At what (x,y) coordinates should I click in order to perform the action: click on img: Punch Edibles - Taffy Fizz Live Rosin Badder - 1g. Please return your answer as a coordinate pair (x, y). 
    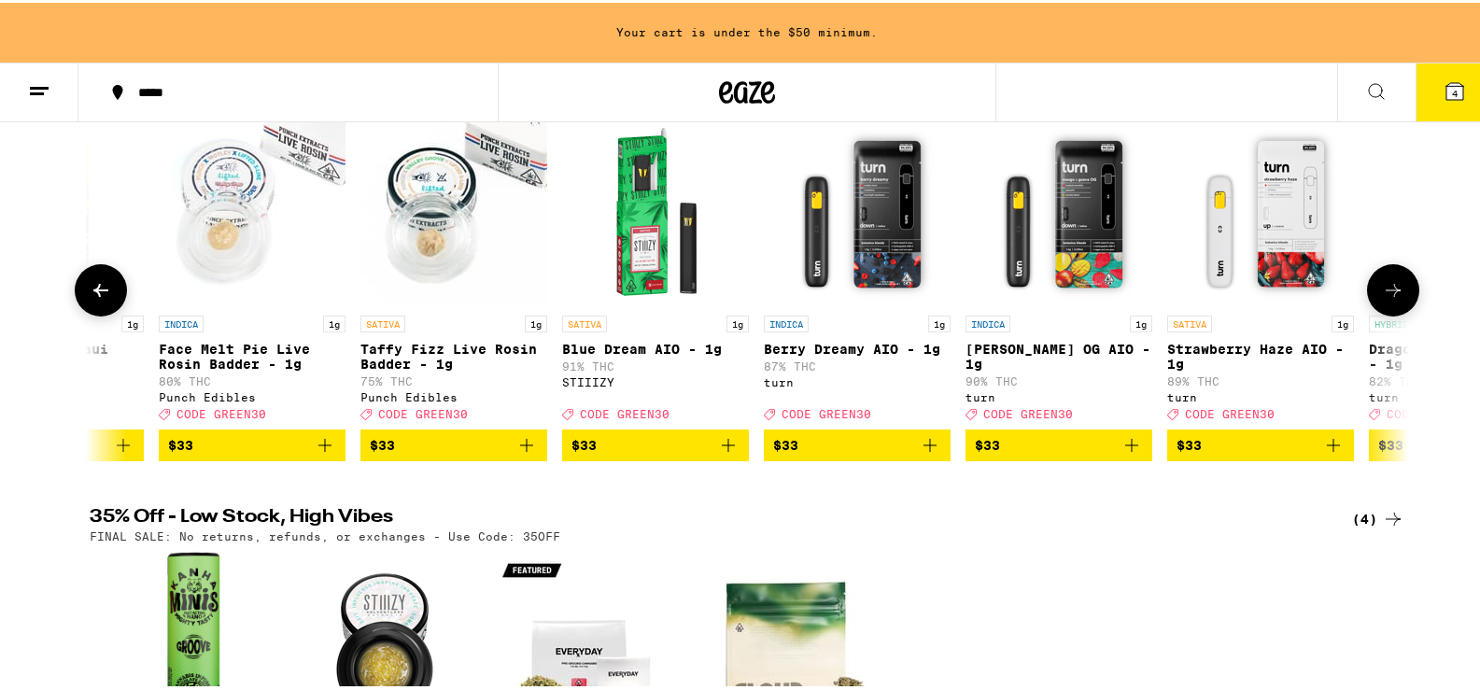
    Looking at the image, I should click on (454, 210).